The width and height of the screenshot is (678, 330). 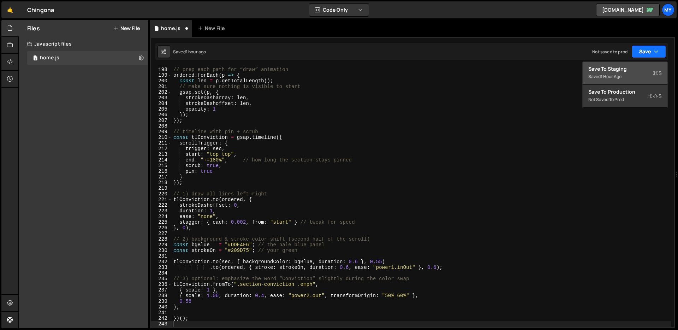 What do you see at coordinates (161, 70) in the screenshot?
I see `div: 198` at bounding box center [161, 70].